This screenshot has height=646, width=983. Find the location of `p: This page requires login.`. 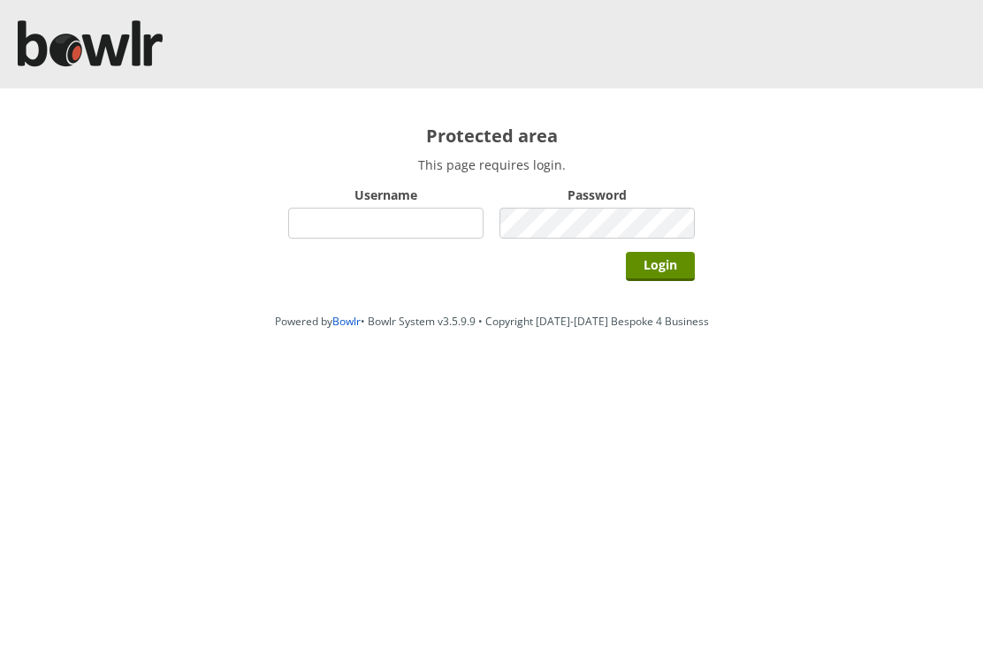

p: This page requires login. is located at coordinates (492, 164).